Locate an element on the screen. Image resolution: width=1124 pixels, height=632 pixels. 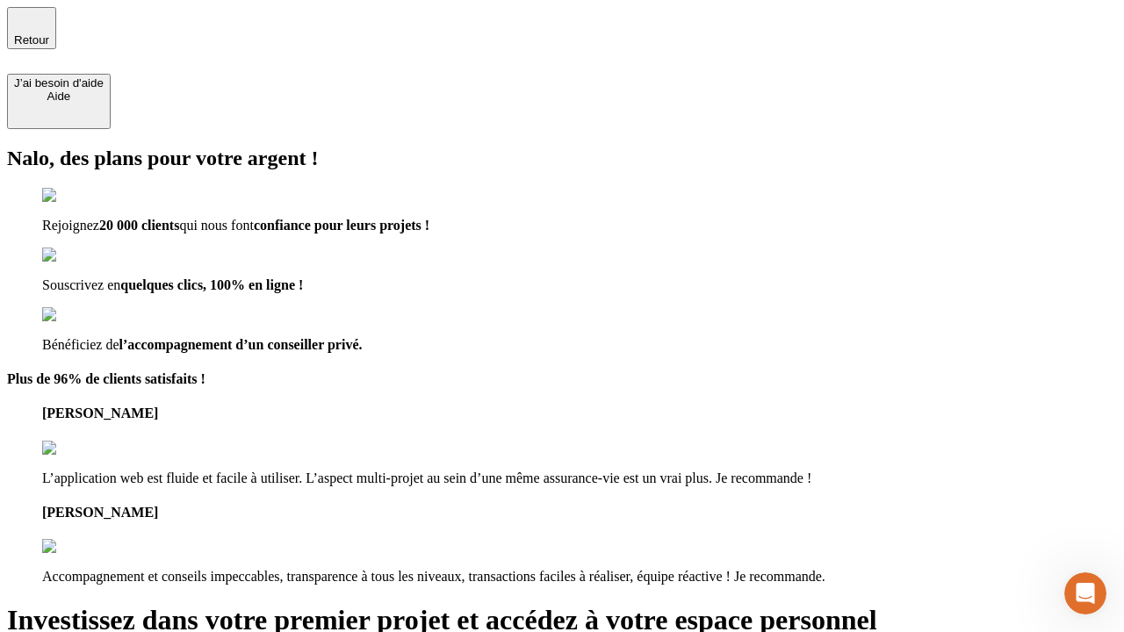
span: l’accompagnement d’un conseiller privé. is located at coordinates (241, 344).